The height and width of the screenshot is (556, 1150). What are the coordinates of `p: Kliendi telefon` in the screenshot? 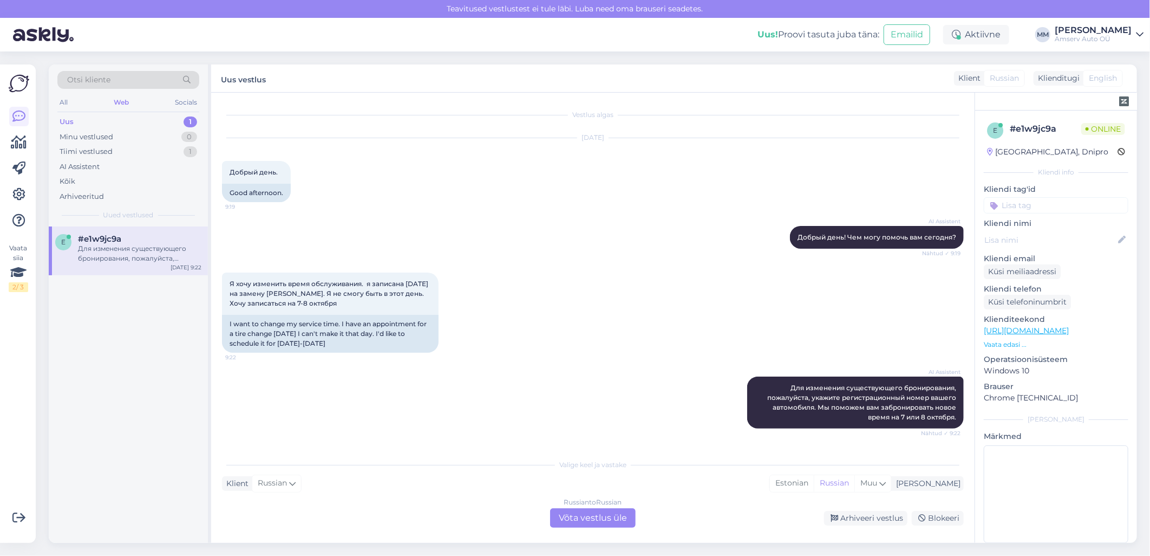 It's located at (1056, 289).